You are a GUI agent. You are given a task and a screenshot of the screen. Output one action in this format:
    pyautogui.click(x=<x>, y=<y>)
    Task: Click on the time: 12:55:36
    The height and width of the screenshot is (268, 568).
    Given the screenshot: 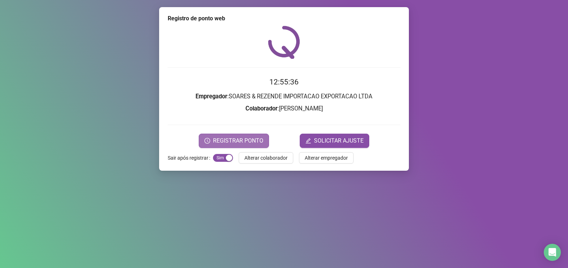 What is the action you would take?
    pyautogui.click(x=284, y=82)
    